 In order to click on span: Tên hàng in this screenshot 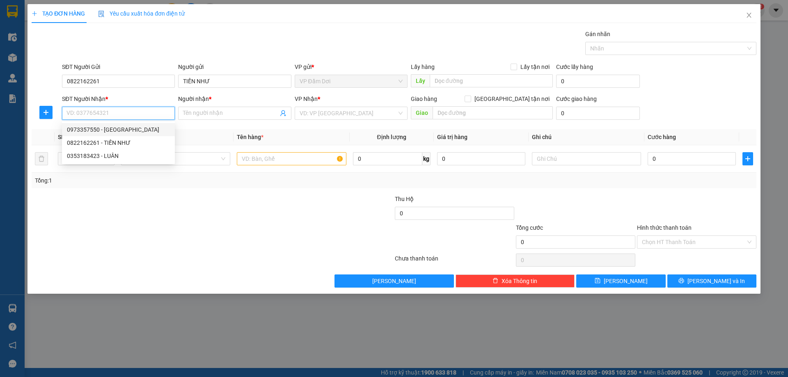, I will do `click(250, 137)`.